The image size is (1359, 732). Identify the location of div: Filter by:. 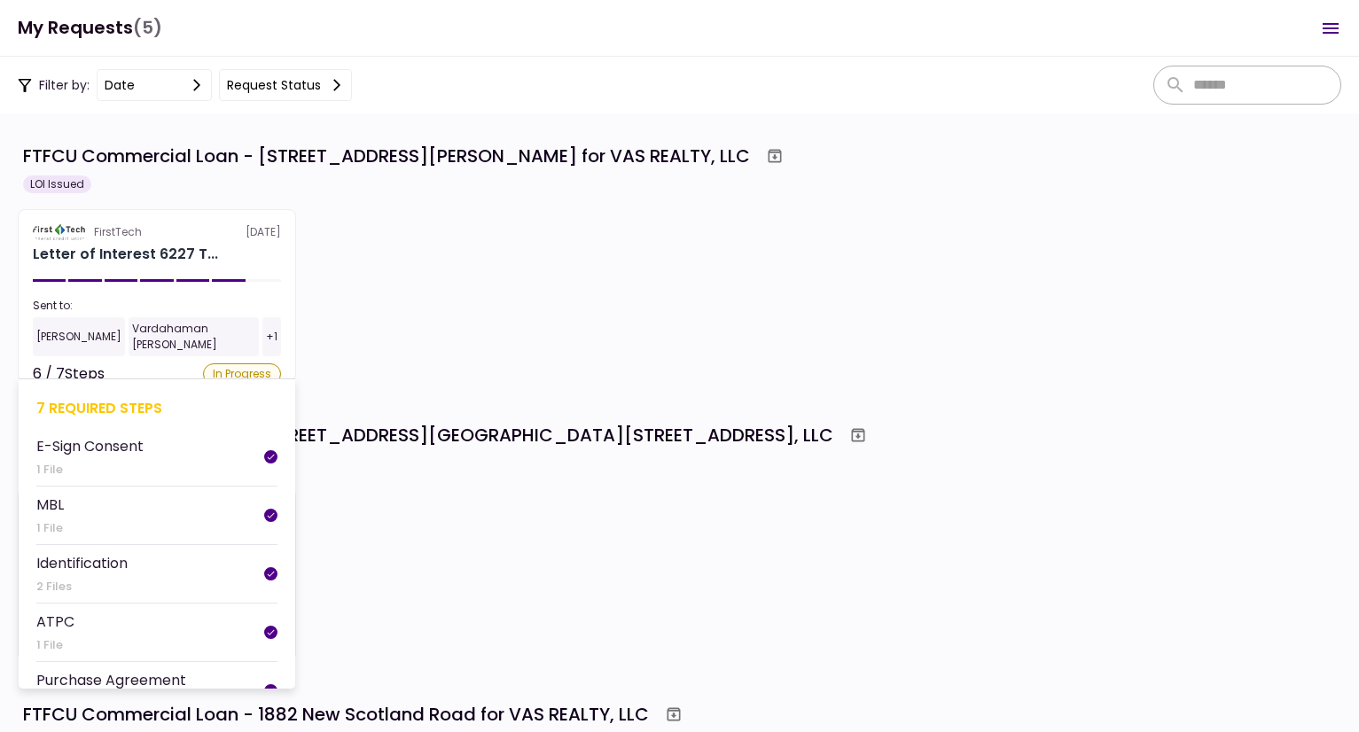
(184, 85).